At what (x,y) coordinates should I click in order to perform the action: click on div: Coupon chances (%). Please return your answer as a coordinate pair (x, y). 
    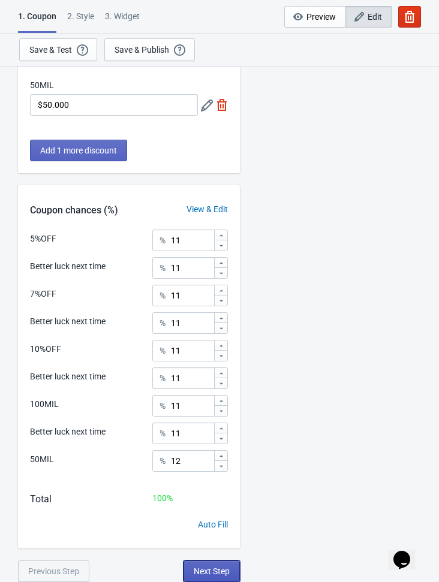
    Looking at the image, I should click on (74, 210).